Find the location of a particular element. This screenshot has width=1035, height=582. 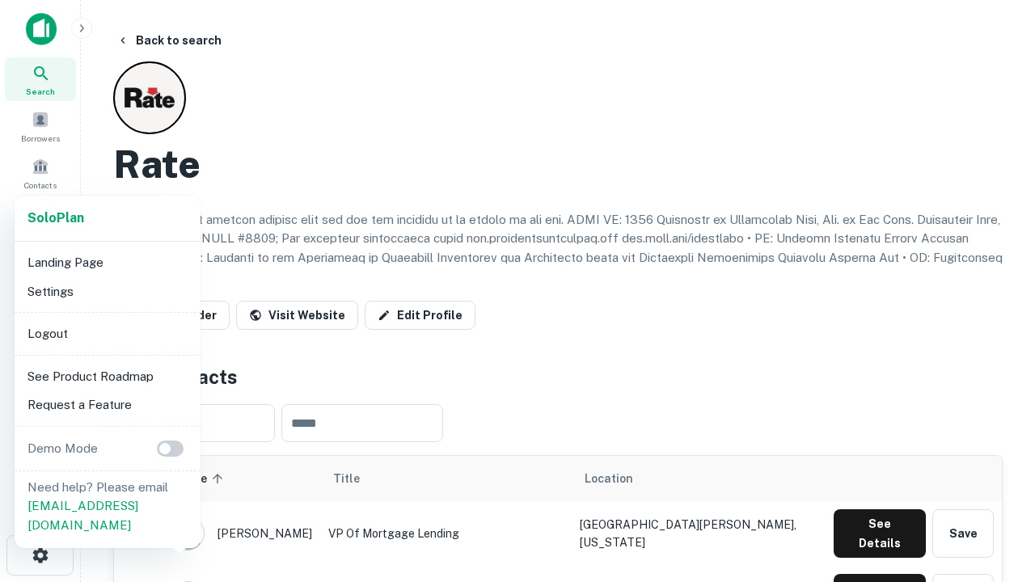

li: Request a Feature is located at coordinates (108, 405).